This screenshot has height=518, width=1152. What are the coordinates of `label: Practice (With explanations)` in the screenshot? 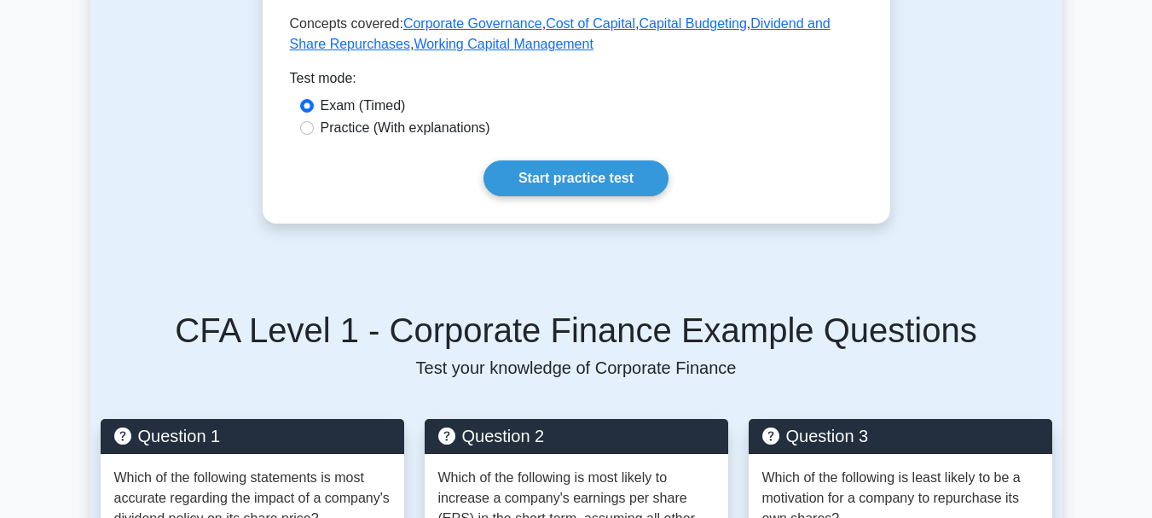 It's located at (405, 128).